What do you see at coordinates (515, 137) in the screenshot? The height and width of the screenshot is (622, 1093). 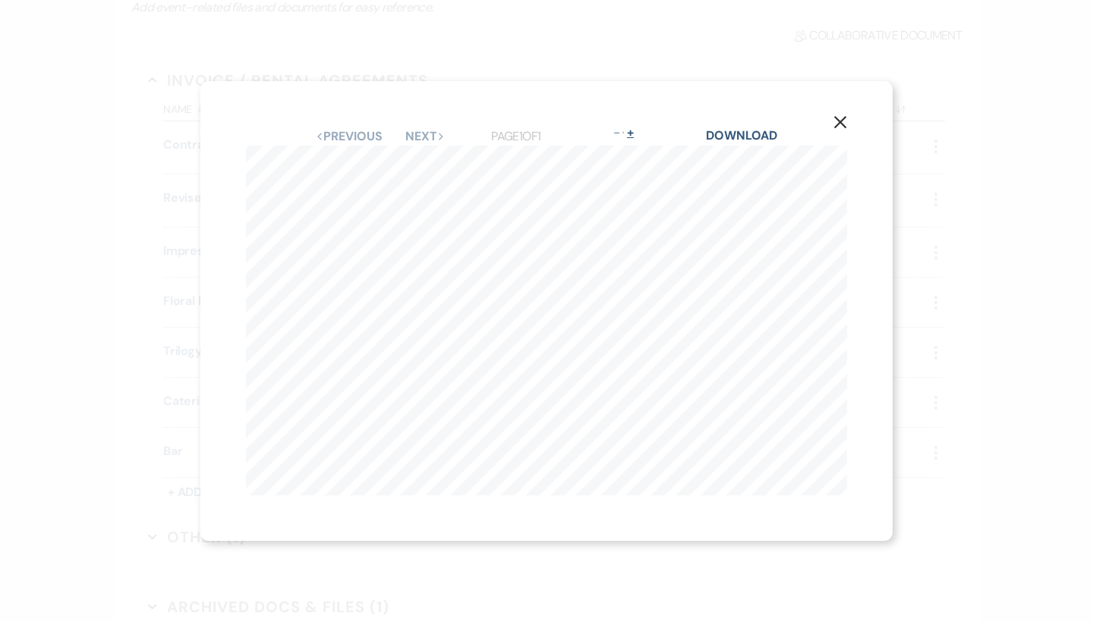 I see `p: Page 1 of 1` at bounding box center [515, 137].